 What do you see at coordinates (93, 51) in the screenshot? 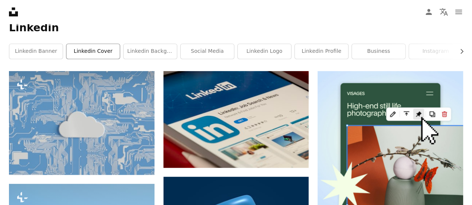
I see `a: linkedin cover` at bounding box center [93, 51].